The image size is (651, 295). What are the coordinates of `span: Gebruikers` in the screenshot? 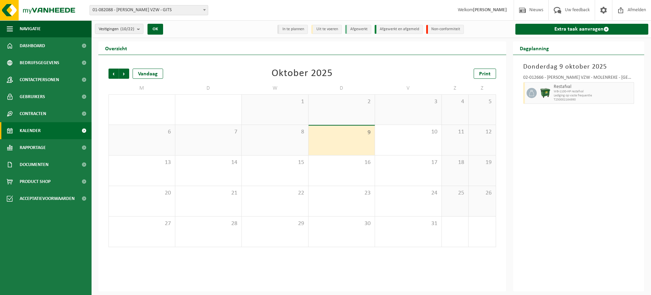 It's located at (32, 97).